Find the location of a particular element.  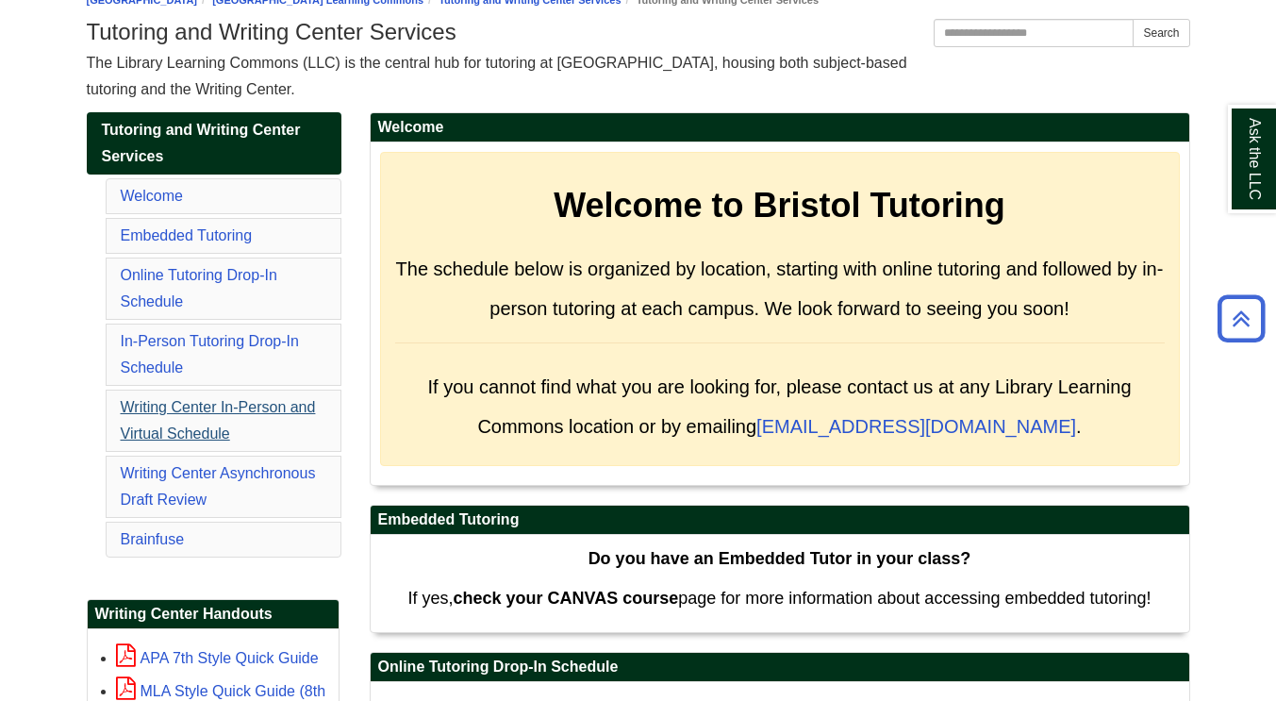

button: Search is located at coordinates (1161, 33).